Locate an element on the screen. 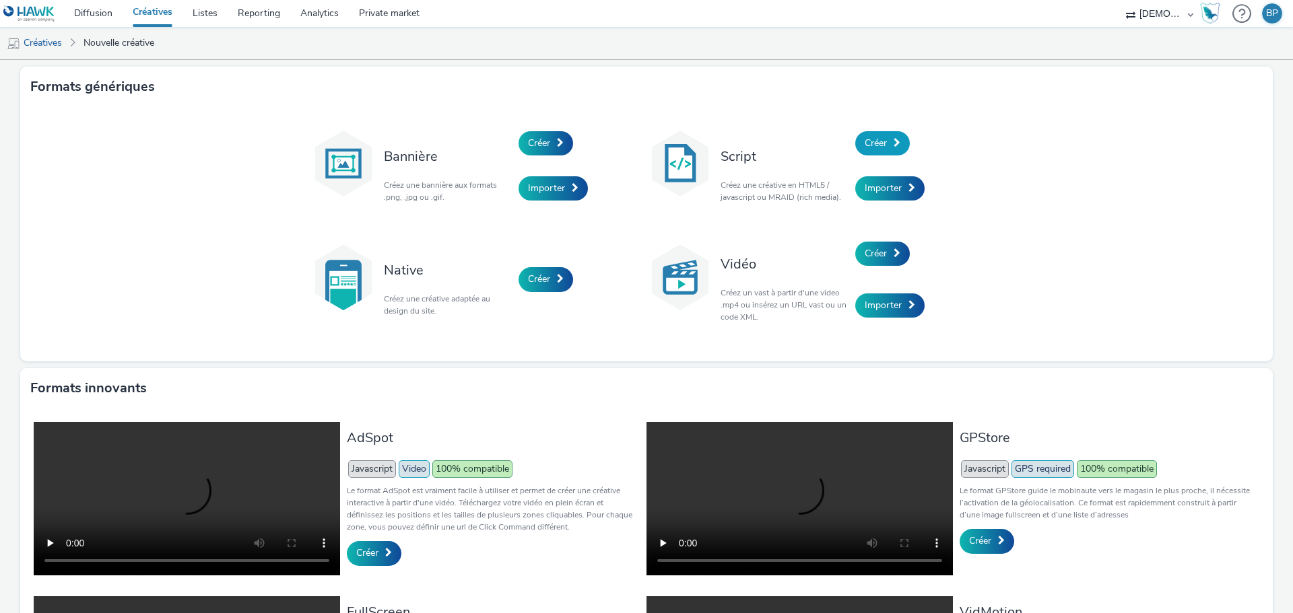  span: GPS required is located at coordinates (1042, 469).